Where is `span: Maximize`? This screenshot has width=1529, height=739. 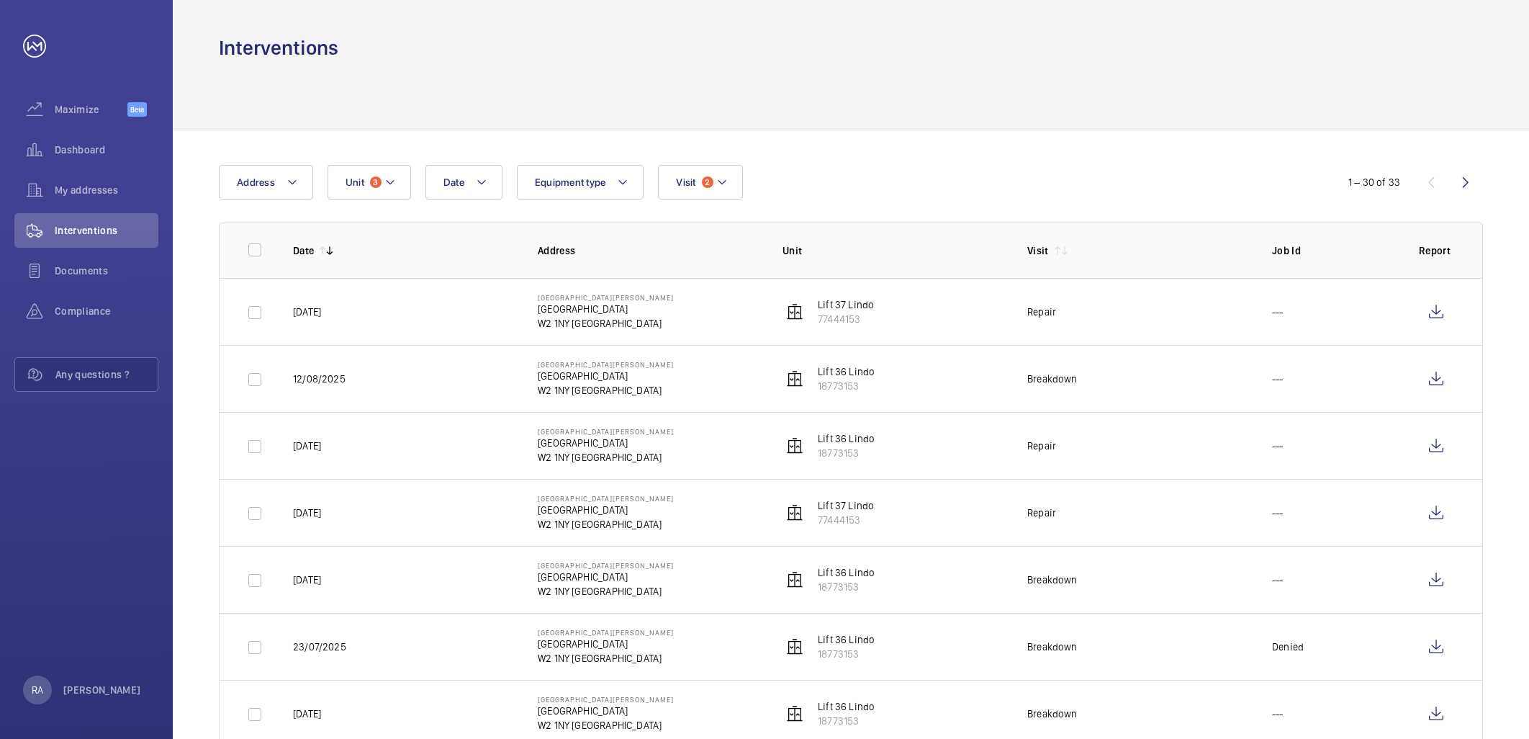 span: Maximize is located at coordinates (91, 109).